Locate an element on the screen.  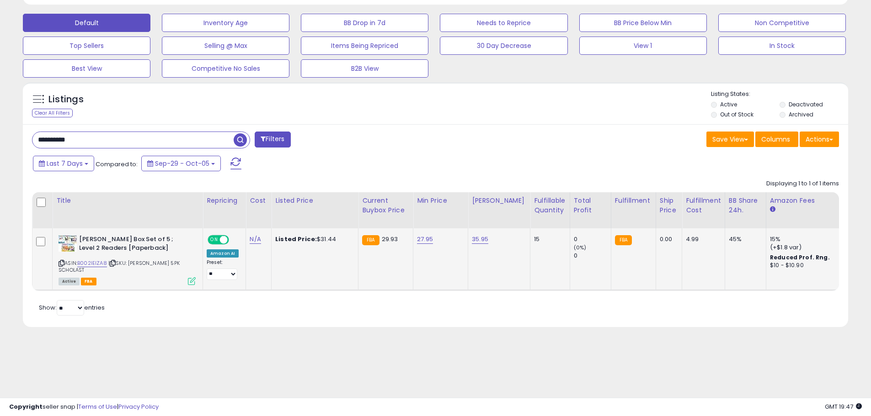
button: Top Sellers is located at coordinates (86, 46).